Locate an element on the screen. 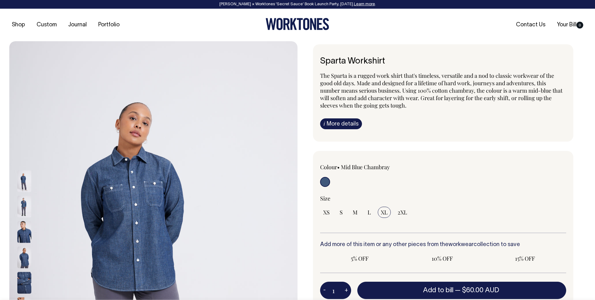  span: M is located at coordinates (355, 212).